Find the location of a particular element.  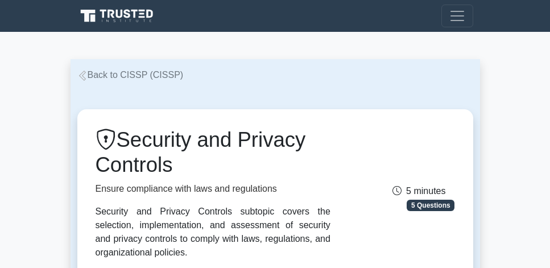

button: Toggle navigation is located at coordinates (457, 16).